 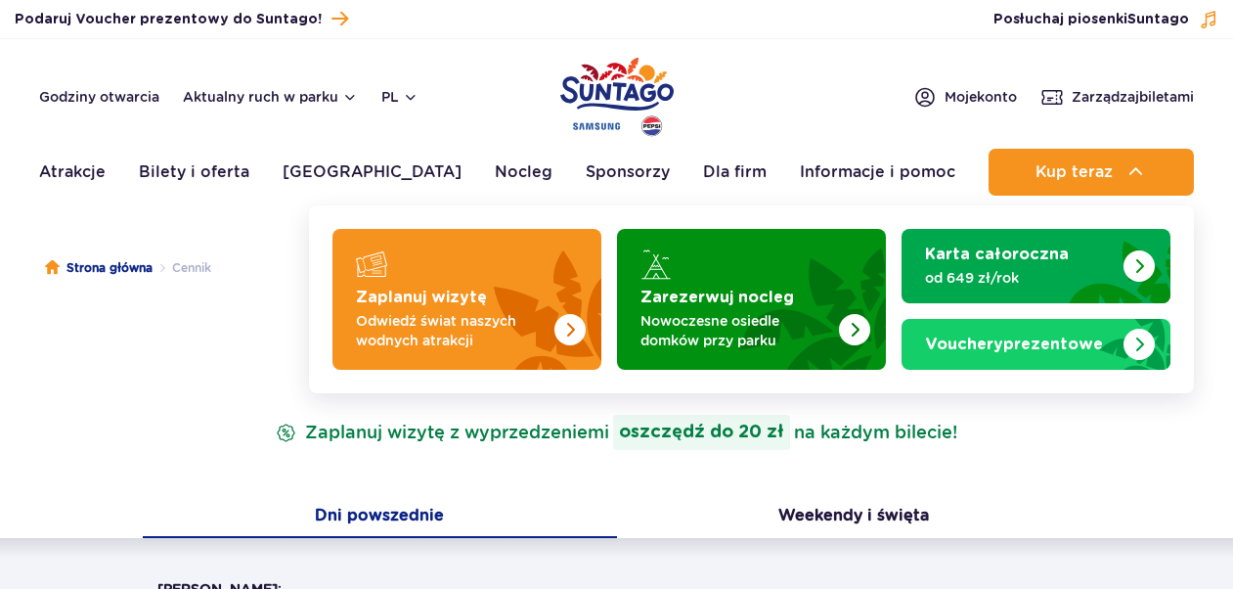 I want to click on a: Strona główna, so click(x=99, y=268).